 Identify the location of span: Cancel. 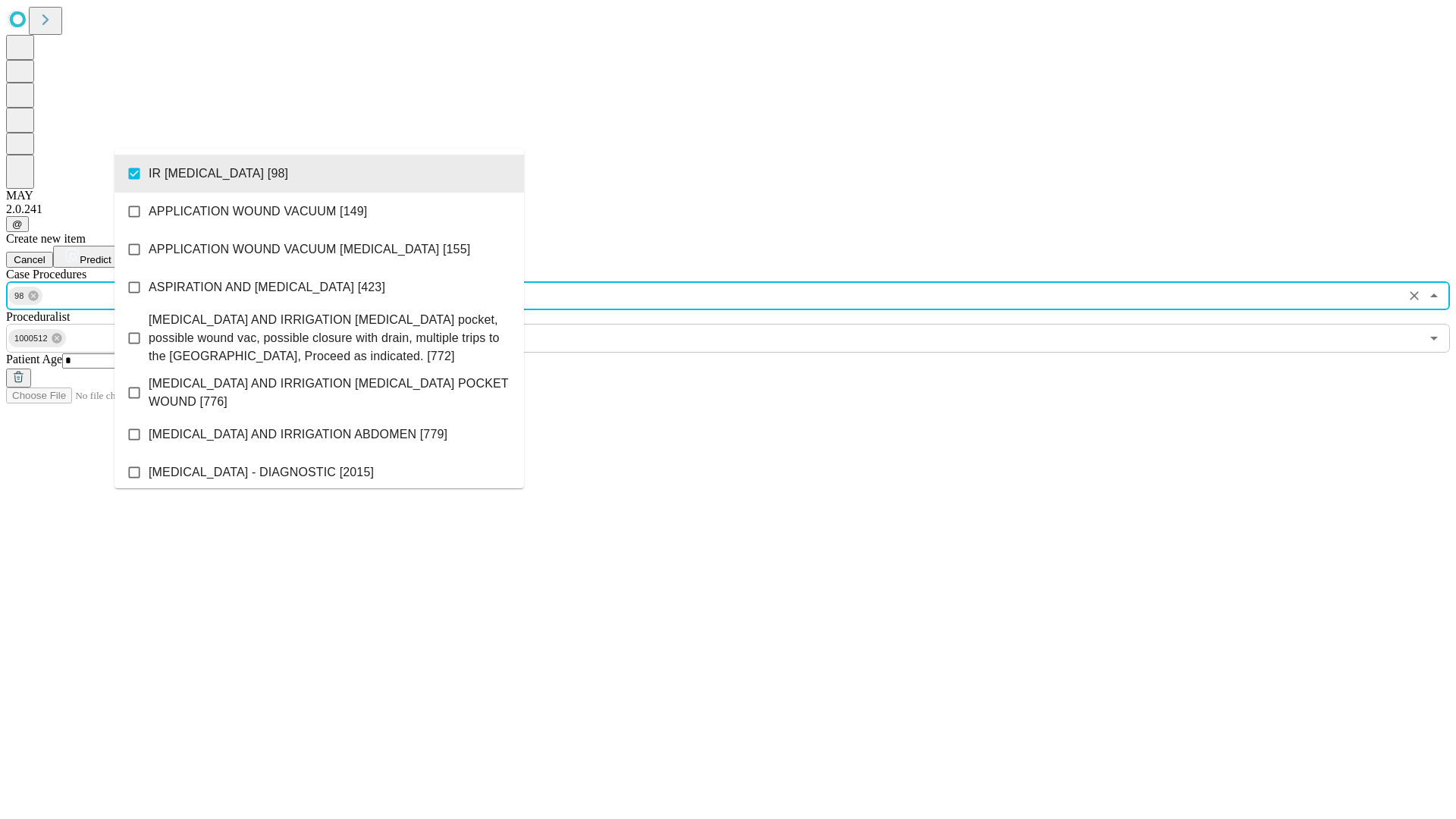
(29, 259).